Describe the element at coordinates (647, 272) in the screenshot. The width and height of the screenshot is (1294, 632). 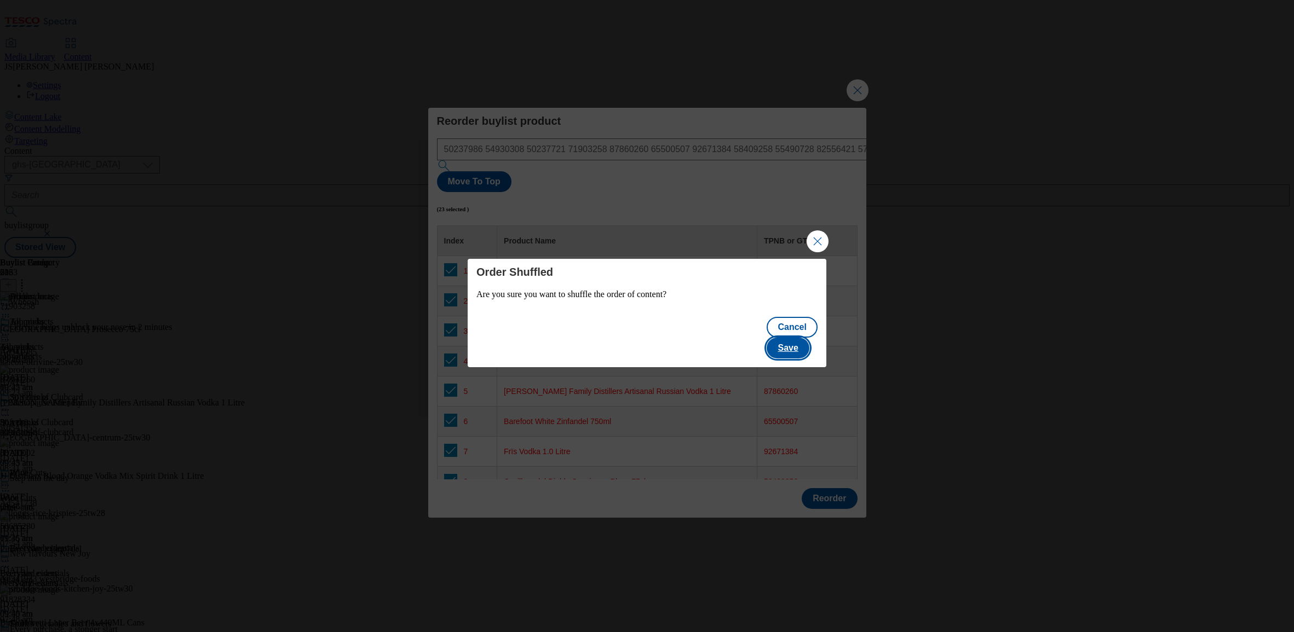
I see `h4: Order Shuffled` at that location.